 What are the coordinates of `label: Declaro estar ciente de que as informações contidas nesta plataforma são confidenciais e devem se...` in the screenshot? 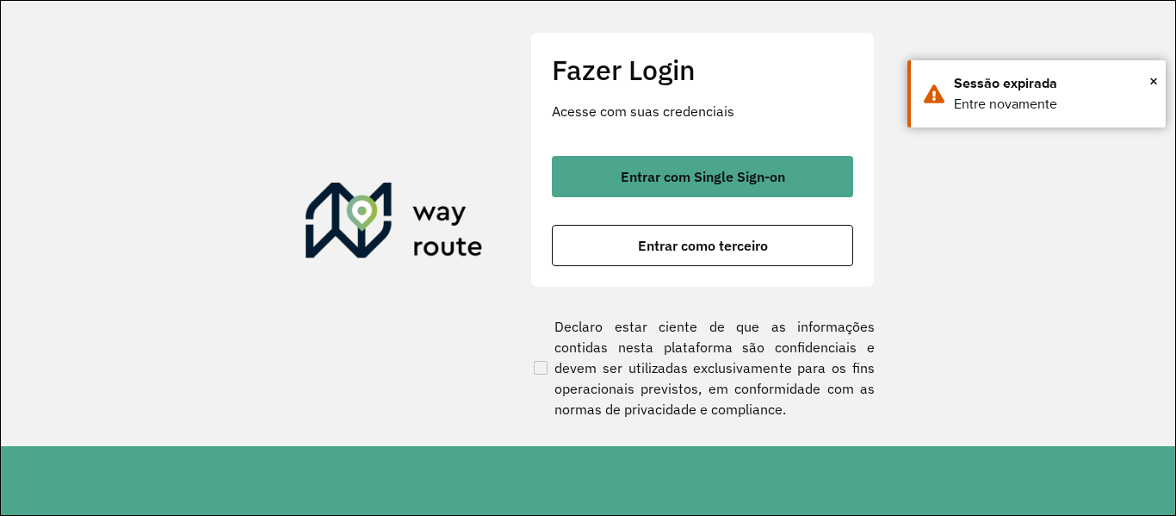 It's located at (702, 368).